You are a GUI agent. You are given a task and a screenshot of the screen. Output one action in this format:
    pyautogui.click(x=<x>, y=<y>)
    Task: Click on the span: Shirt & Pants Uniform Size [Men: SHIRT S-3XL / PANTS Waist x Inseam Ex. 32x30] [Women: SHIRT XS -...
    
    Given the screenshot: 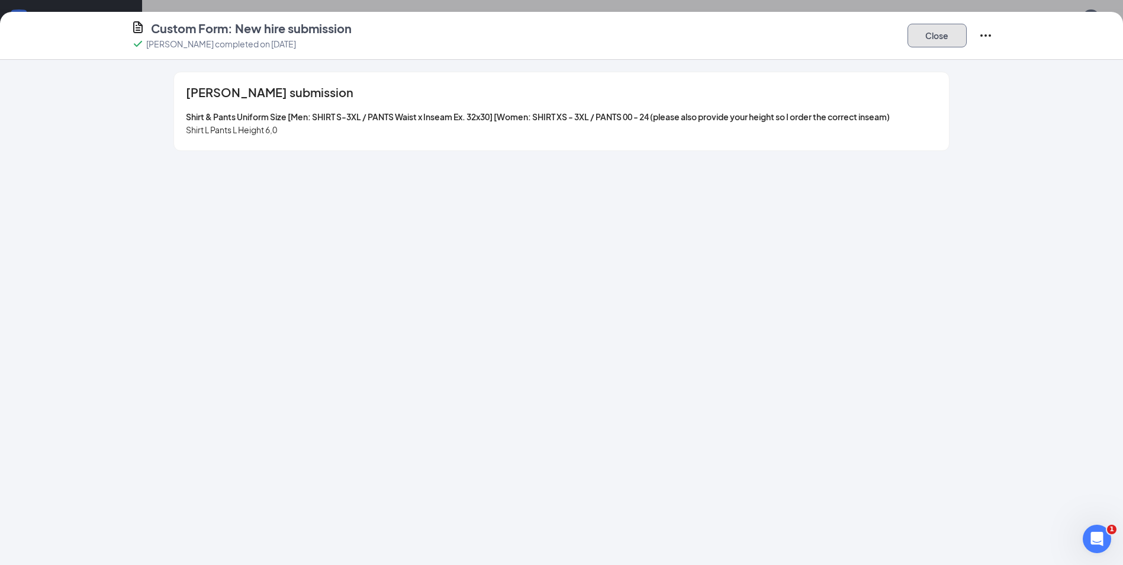 What is the action you would take?
    pyautogui.click(x=537, y=117)
    